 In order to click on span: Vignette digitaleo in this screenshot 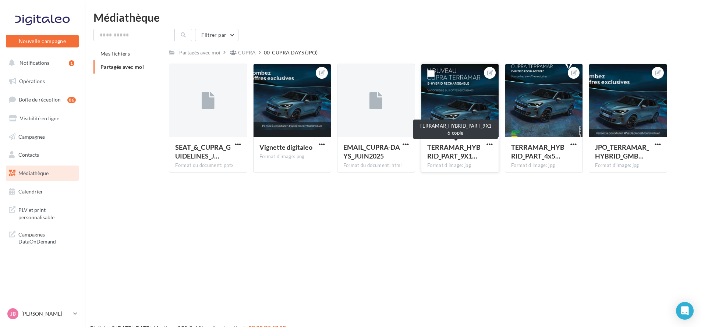, I will do `click(286, 147)`.